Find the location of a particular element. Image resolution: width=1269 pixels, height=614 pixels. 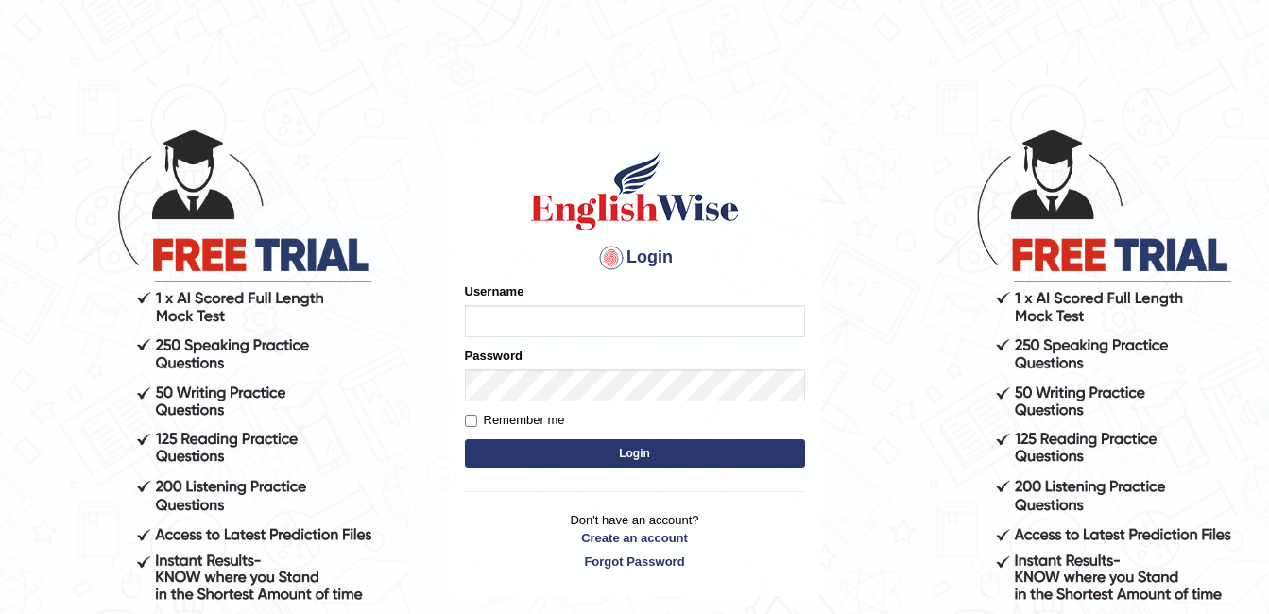

input: Remember me is located at coordinates (470, 420).